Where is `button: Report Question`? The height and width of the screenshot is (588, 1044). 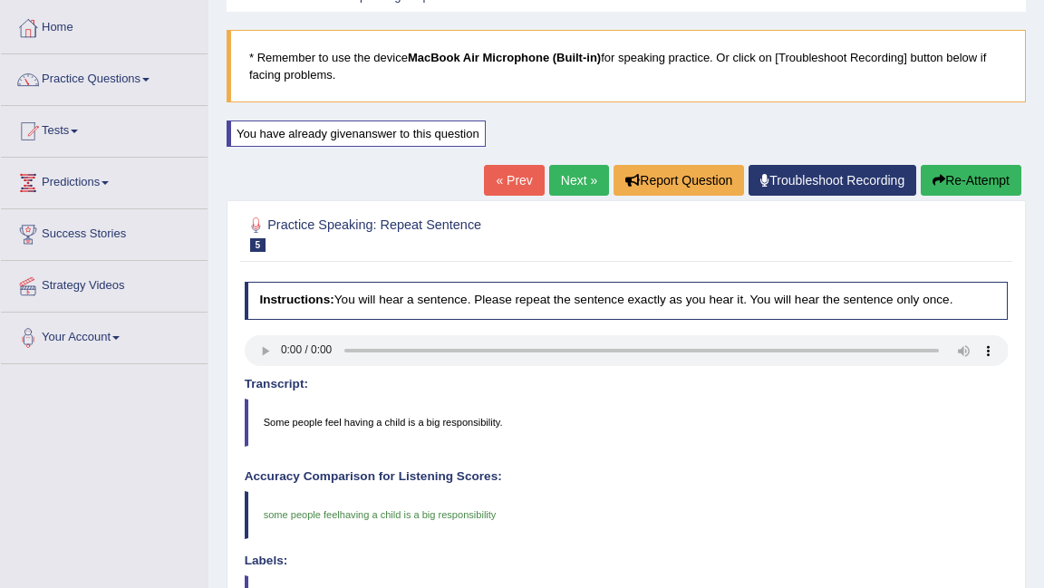
button: Report Question is located at coordinates (679, 180).